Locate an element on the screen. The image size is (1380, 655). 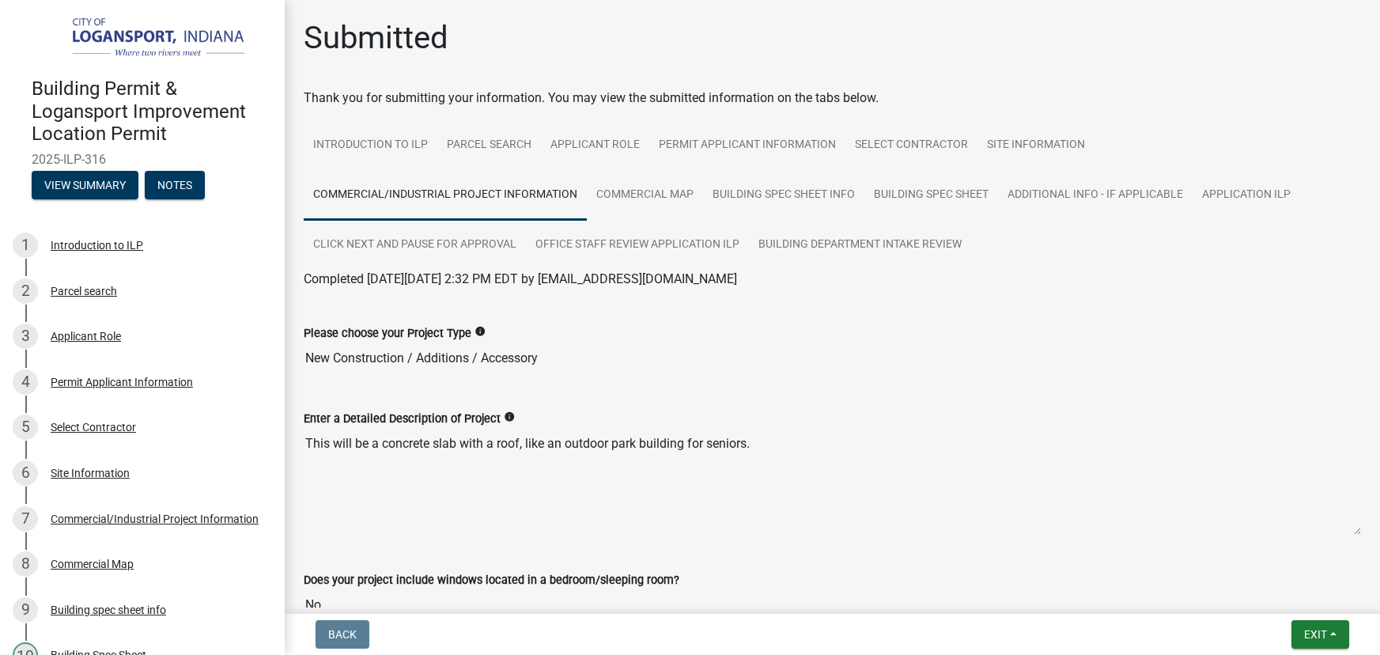
img: City of Logansport, Indiana is located at coordinates (146, 39).